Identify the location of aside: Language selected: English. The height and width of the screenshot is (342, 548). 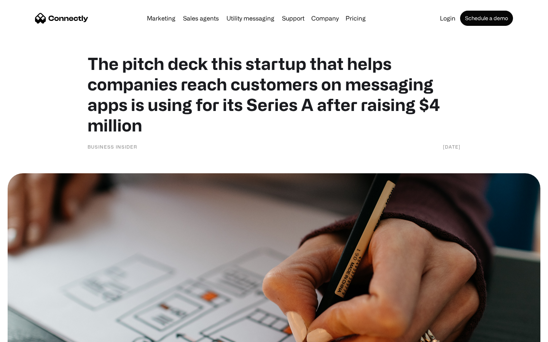
(27, 334).